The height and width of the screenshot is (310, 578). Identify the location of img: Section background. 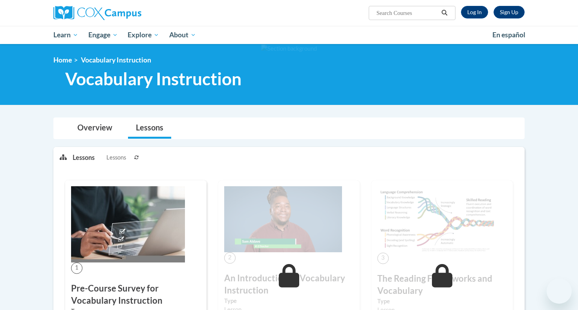
(289, 49).